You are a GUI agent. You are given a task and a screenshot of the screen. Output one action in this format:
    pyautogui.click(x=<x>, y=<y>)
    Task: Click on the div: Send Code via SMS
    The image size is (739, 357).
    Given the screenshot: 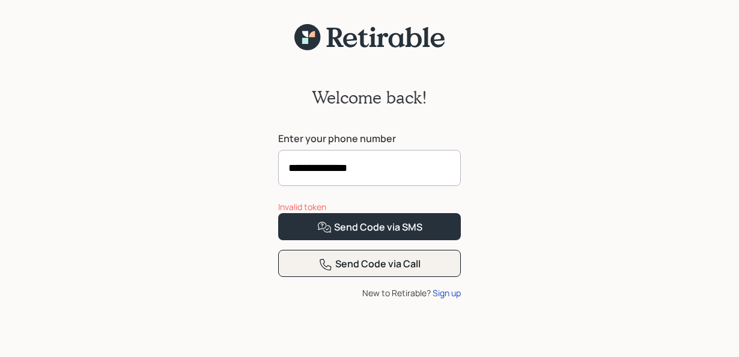 What is the action you would take?
    pyautogui.click(x=370, y=227)
    